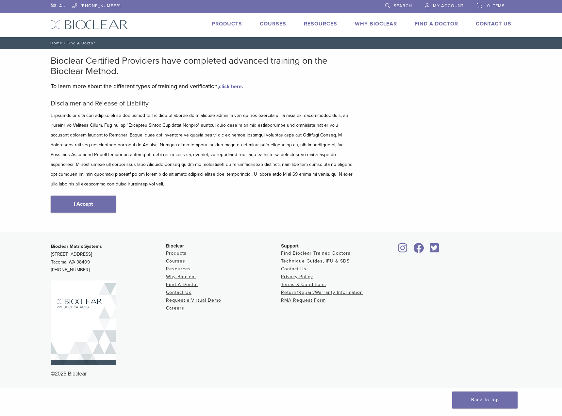  What do you see at coordinates (203, 66) in the screenshot?
I see `h2: Bioclear Certified Providers have completed advanced training on the Bioclear Method.` at bounding box center [203, 66].